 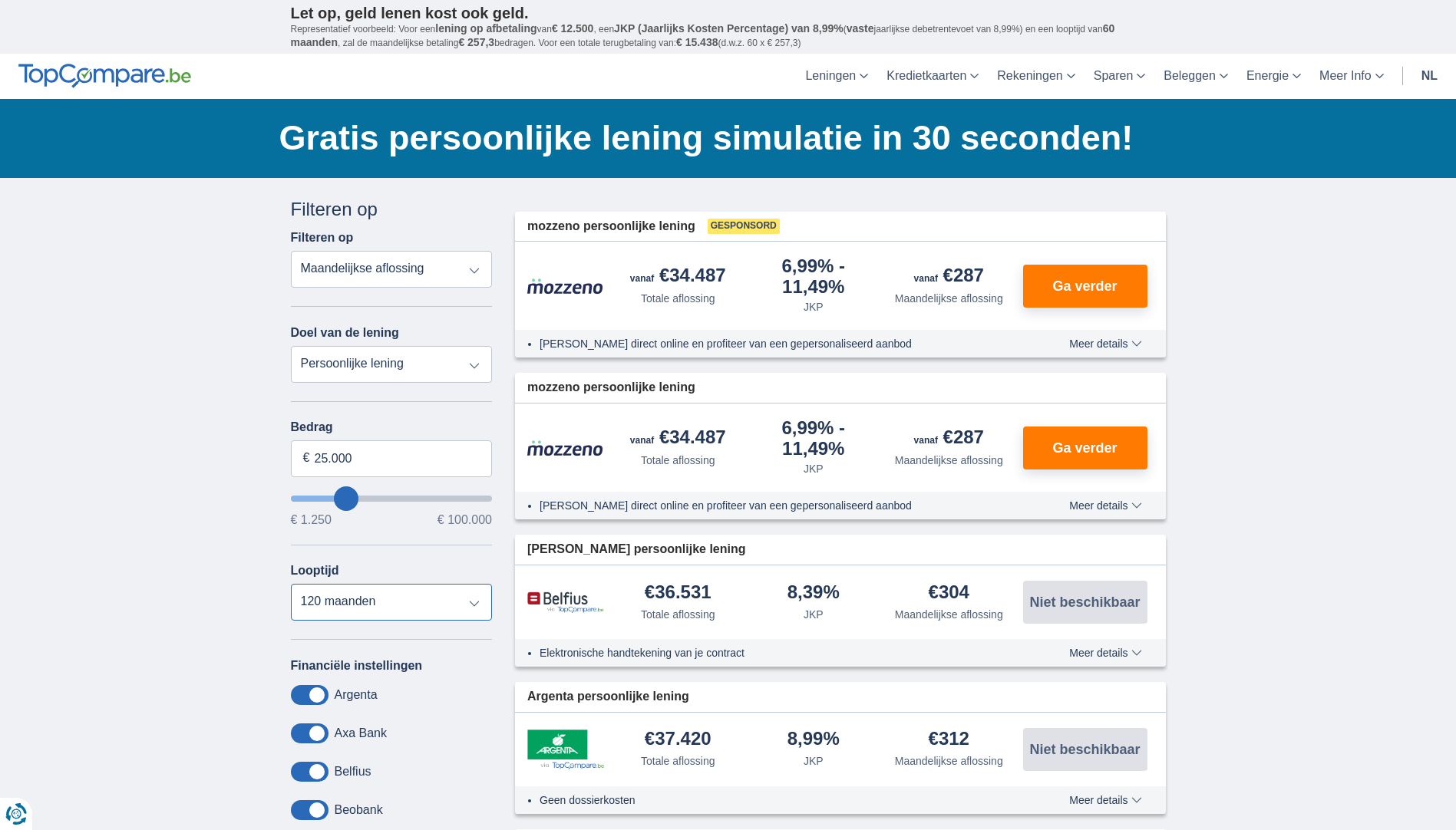 I want to click on span: € 1.250, so click(x=311, y=520).